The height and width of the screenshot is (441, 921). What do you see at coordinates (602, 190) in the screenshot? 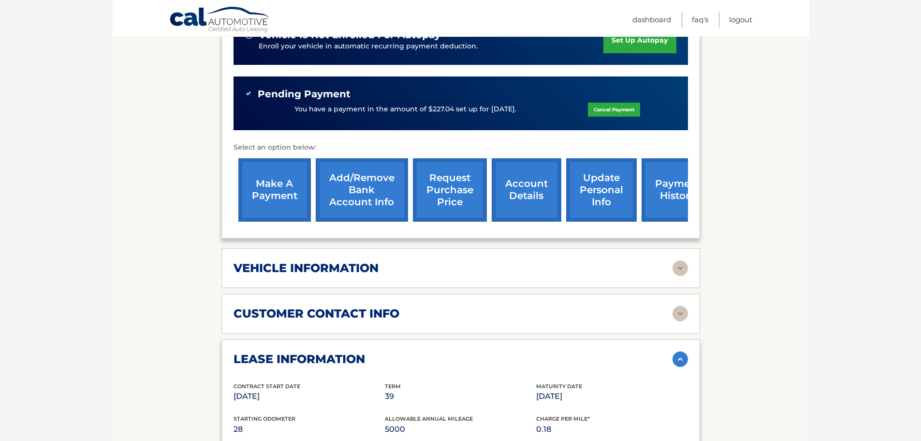
I see `a: update personal info` at bounding box center [602, 190].